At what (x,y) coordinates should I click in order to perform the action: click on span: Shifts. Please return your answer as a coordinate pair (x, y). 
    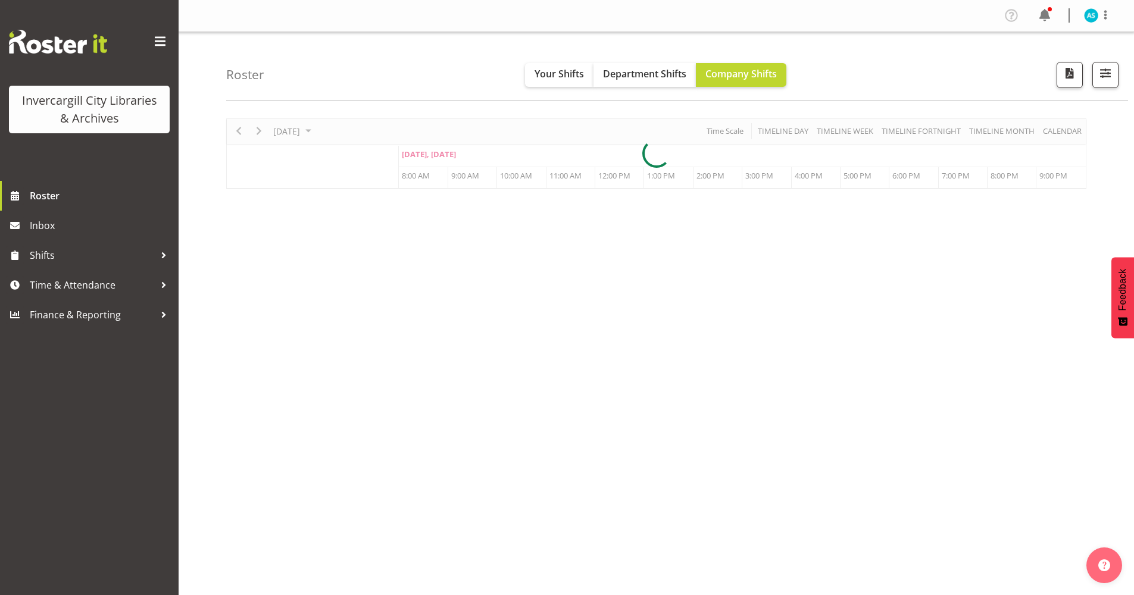
    Looking at the image, I should click on (92, 255).